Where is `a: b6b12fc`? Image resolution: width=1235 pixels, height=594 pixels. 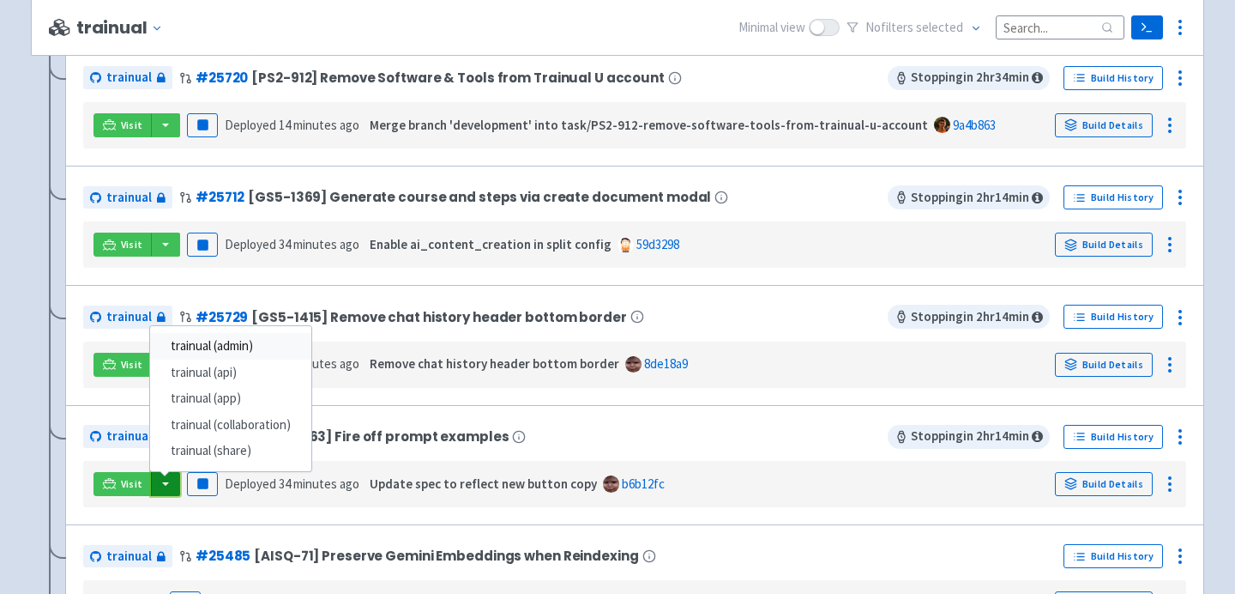
a: b6b12fc is located at coordinates (643, 483).